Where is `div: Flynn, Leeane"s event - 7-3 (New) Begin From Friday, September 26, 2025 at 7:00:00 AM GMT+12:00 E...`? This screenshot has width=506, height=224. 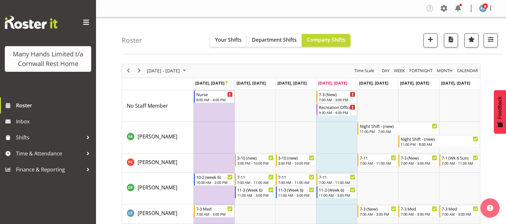
div: Flynn, Leeane"s event - 7-3 (New) Begin From Friday, September 26, 2025 at 7:00:00 AM GMT+12:00 E... is located at coordinates (378, 211).